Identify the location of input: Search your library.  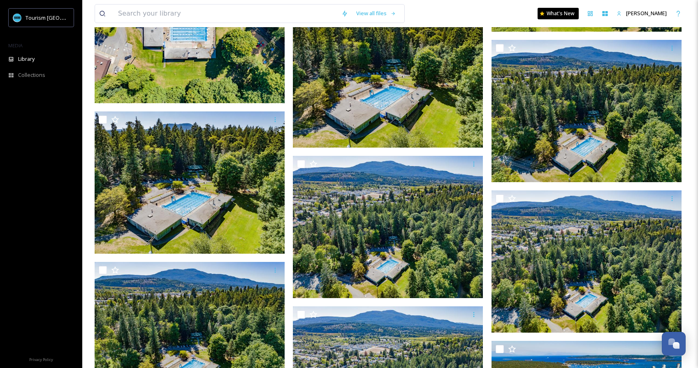
(225, 14).